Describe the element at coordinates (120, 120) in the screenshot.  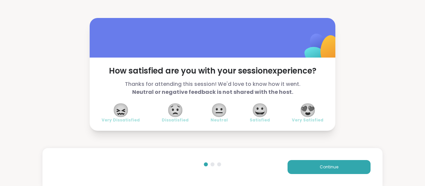
I see `span: Very Dissatisfied` at that location.